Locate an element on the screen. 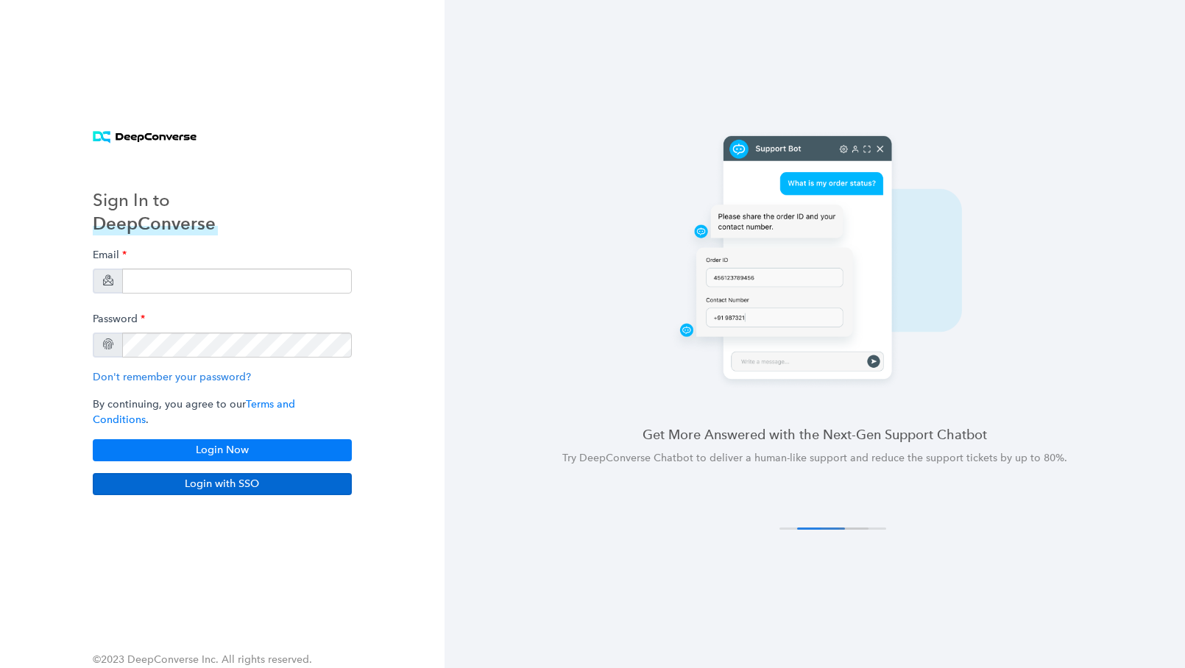  h3: DeepConverse is located at coordinates (155, 224).